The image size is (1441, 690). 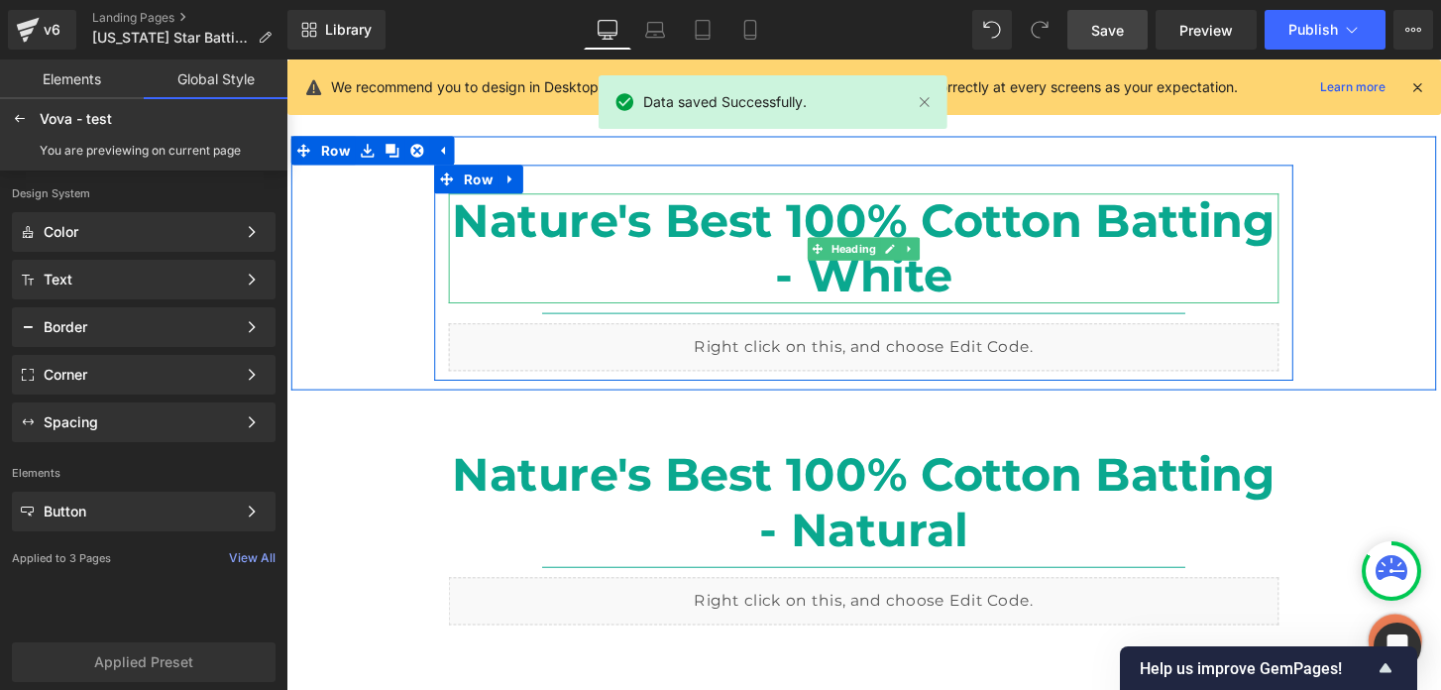 What do you see at coordinates (140, 327) in the screenshot?
I see `div: Border` at bounding box center [140, 327].